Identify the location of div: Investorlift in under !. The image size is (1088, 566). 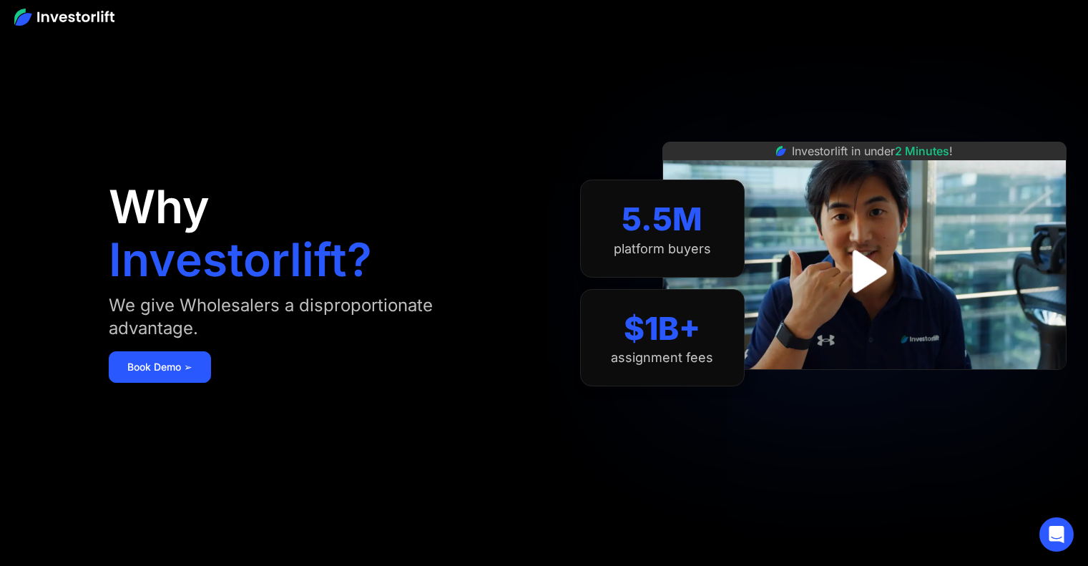
(872, 151).